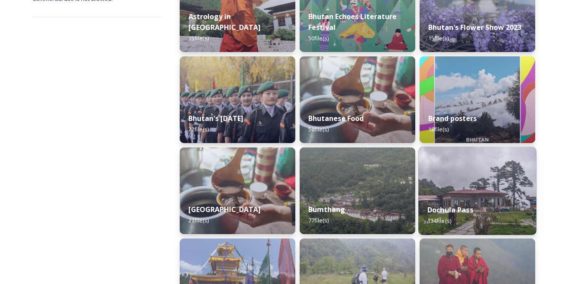 The width and height of the screenshot is (585, 284). What do you see at coordinates (439, 129) in the screenshot?
I see `span: 18 file(s)` at bounding box center [439, 129].